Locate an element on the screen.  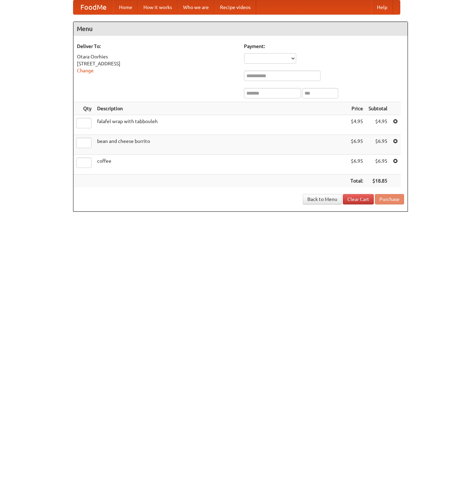
h4: Menu is located at coordinates (240, 29).